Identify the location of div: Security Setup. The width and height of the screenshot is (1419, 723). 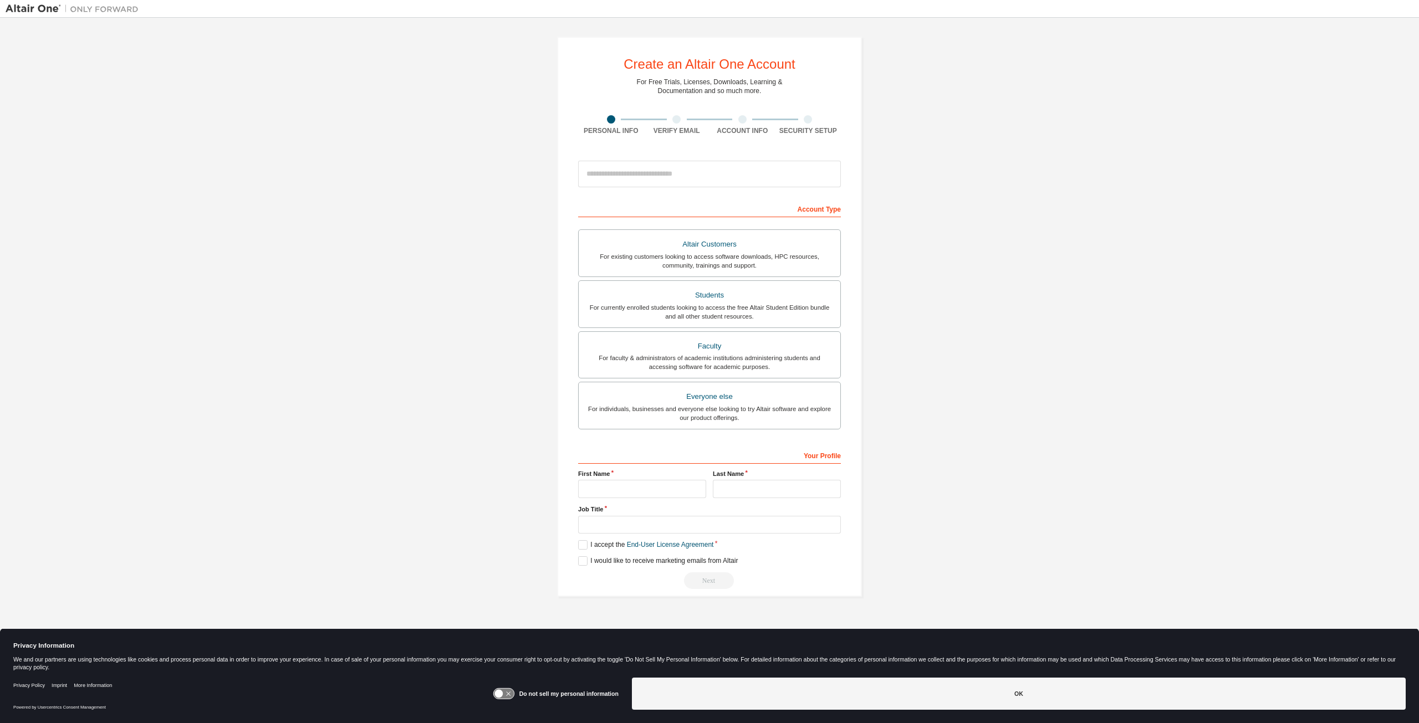
(808, 131).